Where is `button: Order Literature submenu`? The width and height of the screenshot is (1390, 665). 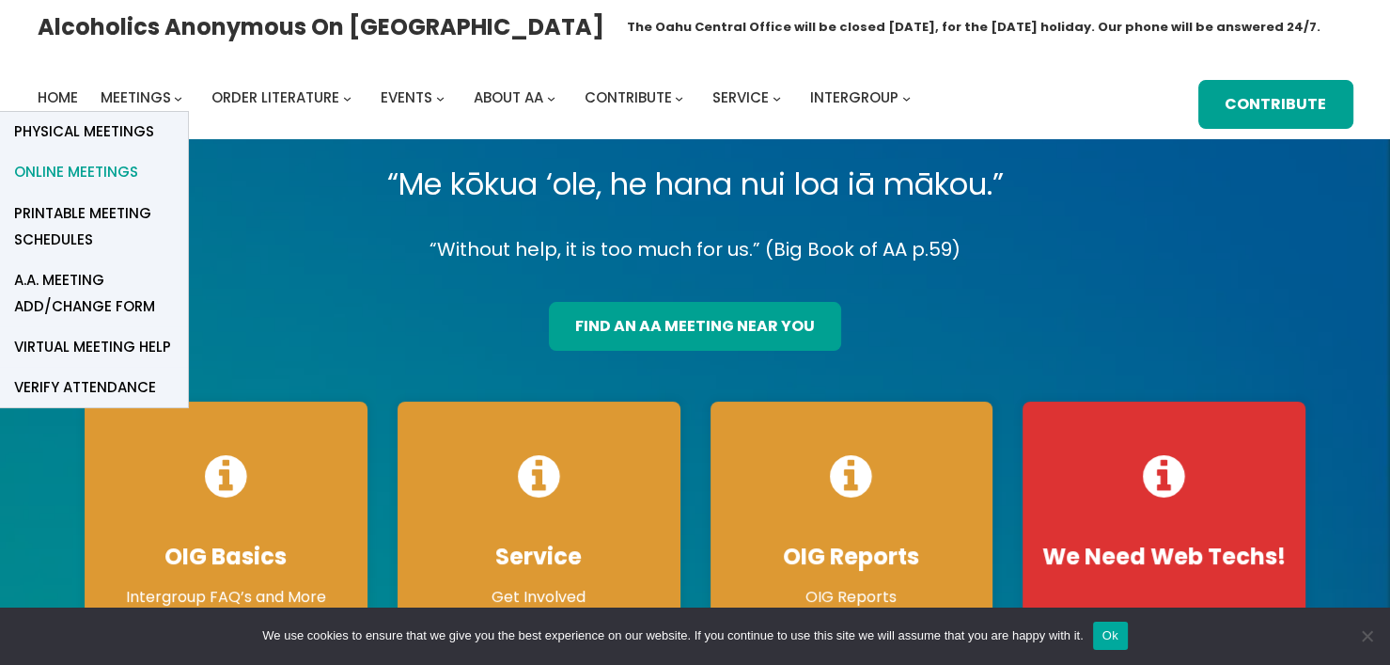 button: Order Literature submenu is located at coordinates (347, 97).